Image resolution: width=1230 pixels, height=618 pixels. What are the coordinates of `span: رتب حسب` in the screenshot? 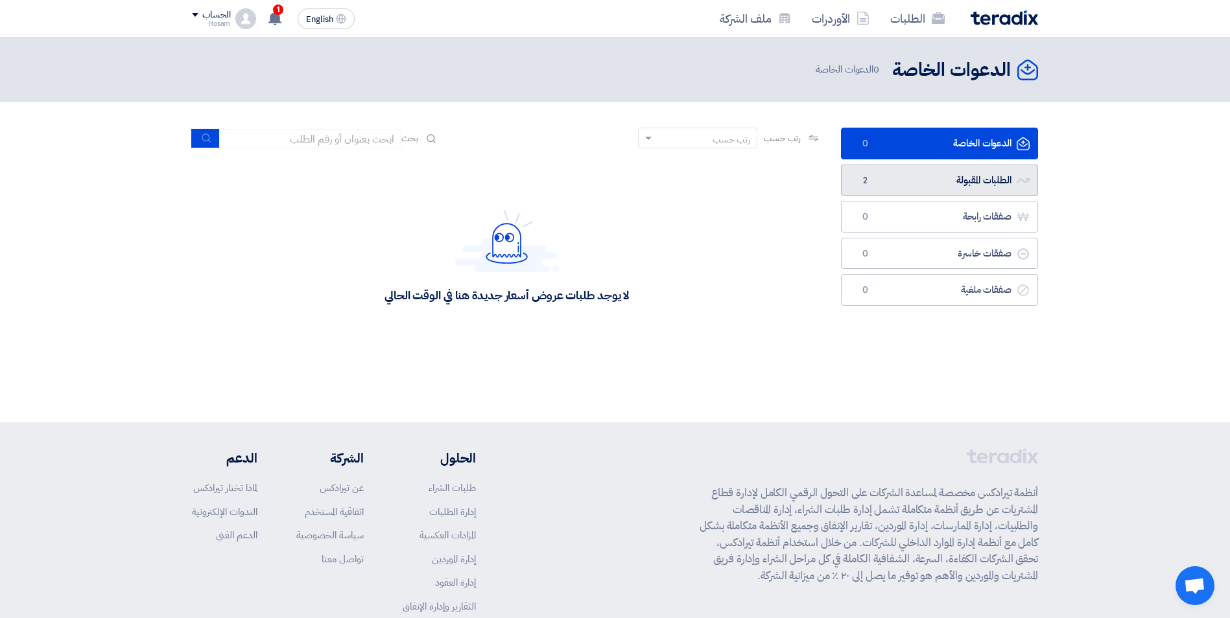 It's located at (782, 138).